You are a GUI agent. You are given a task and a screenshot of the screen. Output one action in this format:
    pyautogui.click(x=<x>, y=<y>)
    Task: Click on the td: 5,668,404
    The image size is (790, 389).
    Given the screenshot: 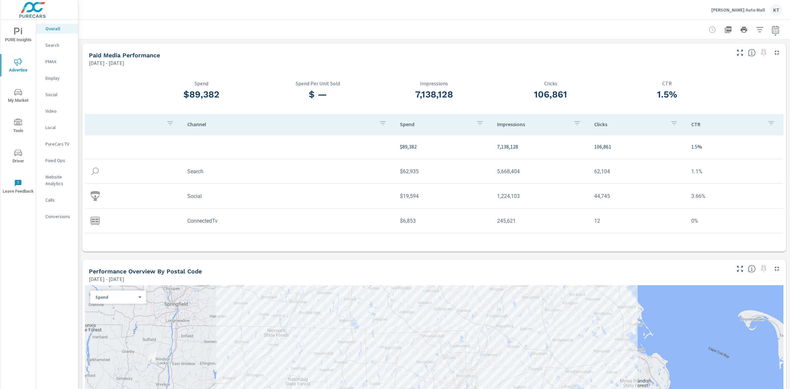 What is the action you would take?
    pyautogui.click(x=540, y=171)
    